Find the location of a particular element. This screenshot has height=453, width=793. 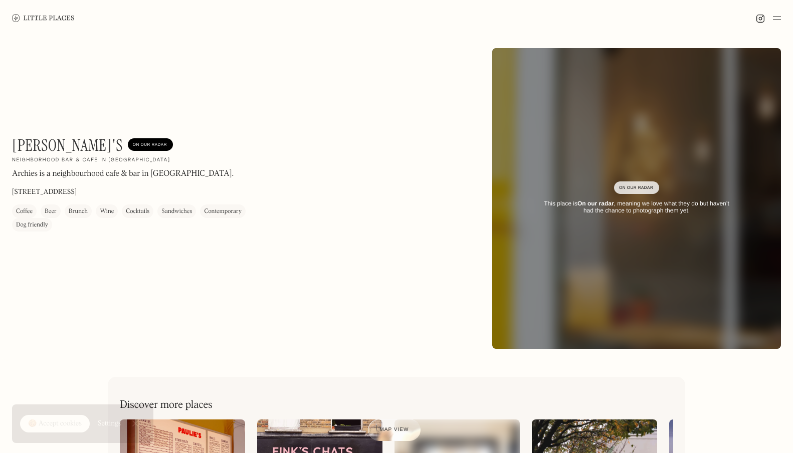

a: Settings is located at coordinates (109, 424).